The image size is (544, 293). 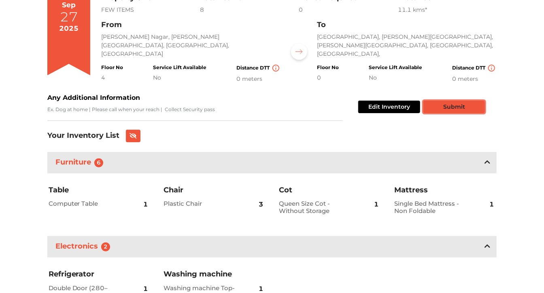 I want to click on span: 2, so click(x=106, y=247).